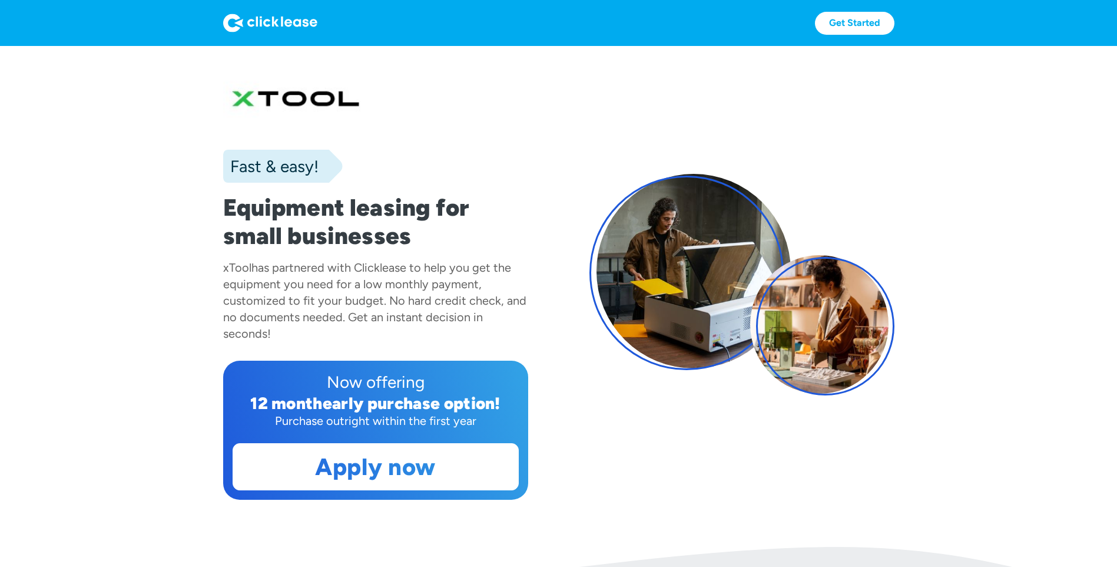 Image resolution: width=1117 pixels, height=567 pixels. Describe the element at coordinates (376, 420) in the screenshot. I see `div: Purchase outright within the first year` at that location.